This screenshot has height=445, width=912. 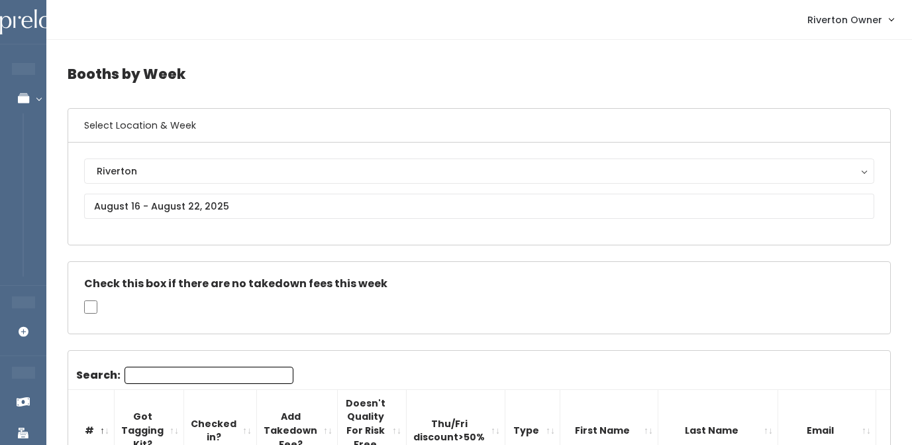 What do you see at coordinates (479, 171) in the screenshot?
I see `button: Riverton` at bounding box center [479, 171].